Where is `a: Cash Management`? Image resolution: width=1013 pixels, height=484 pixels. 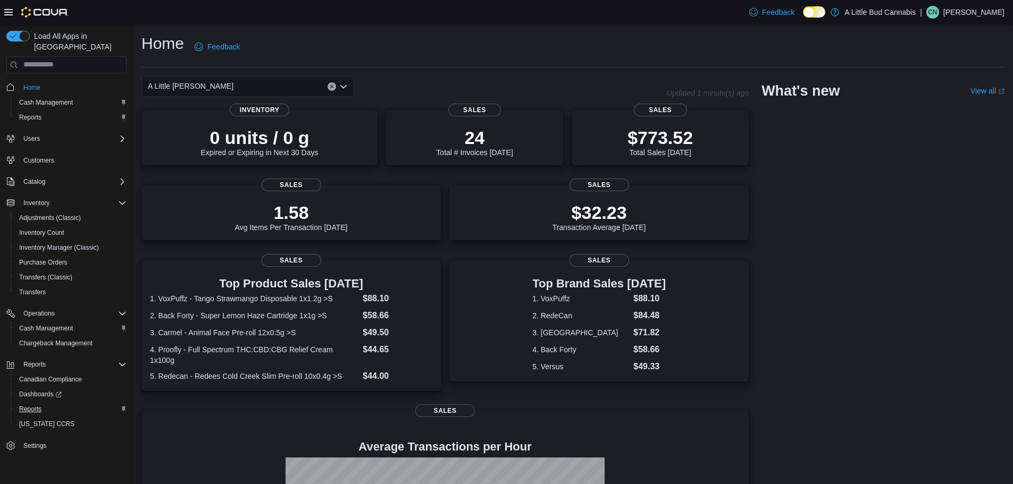 a: Cash Management is located at coordinates (46, 329).